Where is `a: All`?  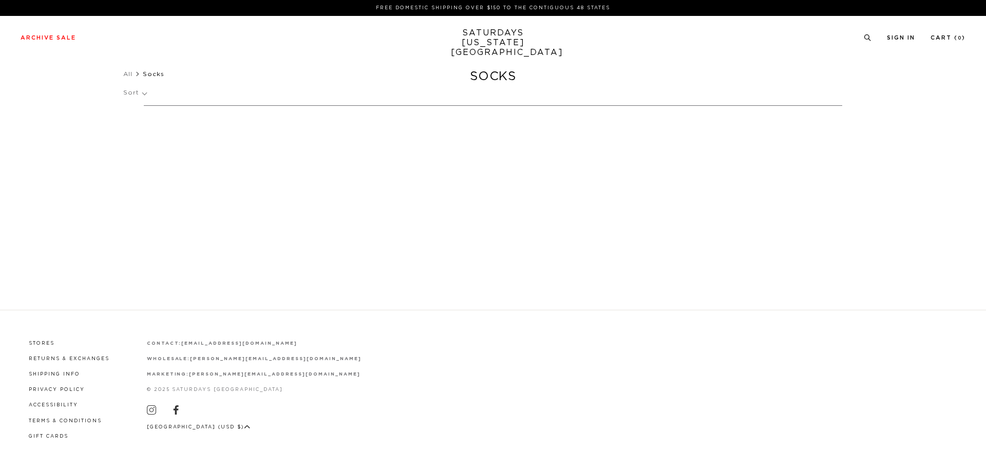 a: All is located at coordinates (128, 74).